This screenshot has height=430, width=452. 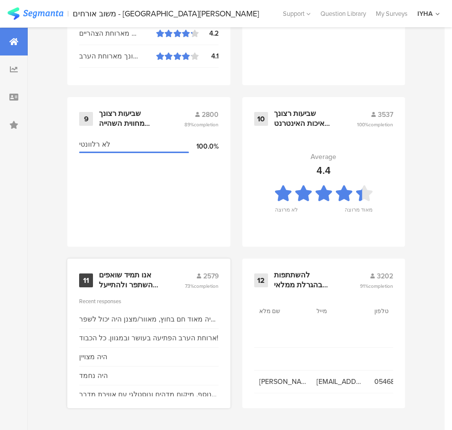 What do you see at coordinates (118, 33) in the screenshot?
I see `div: שביעות רצונך מארוחת הצהריים` at bounding box center [118, 33].